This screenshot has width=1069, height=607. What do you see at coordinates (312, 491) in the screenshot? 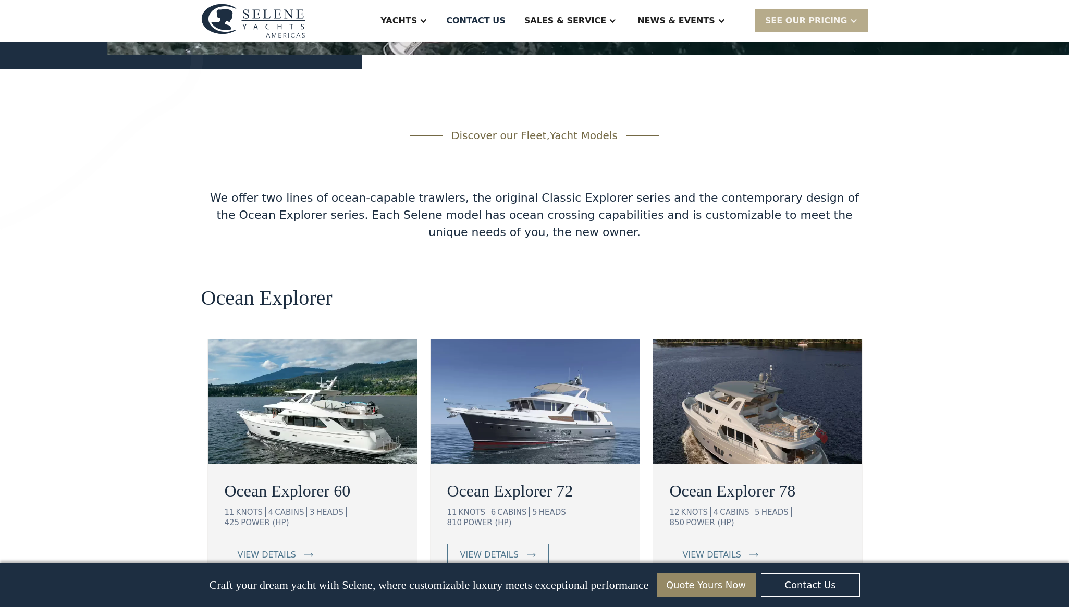
I see `h2: Ocean Explorer 60` at bounding box center [312, 491].